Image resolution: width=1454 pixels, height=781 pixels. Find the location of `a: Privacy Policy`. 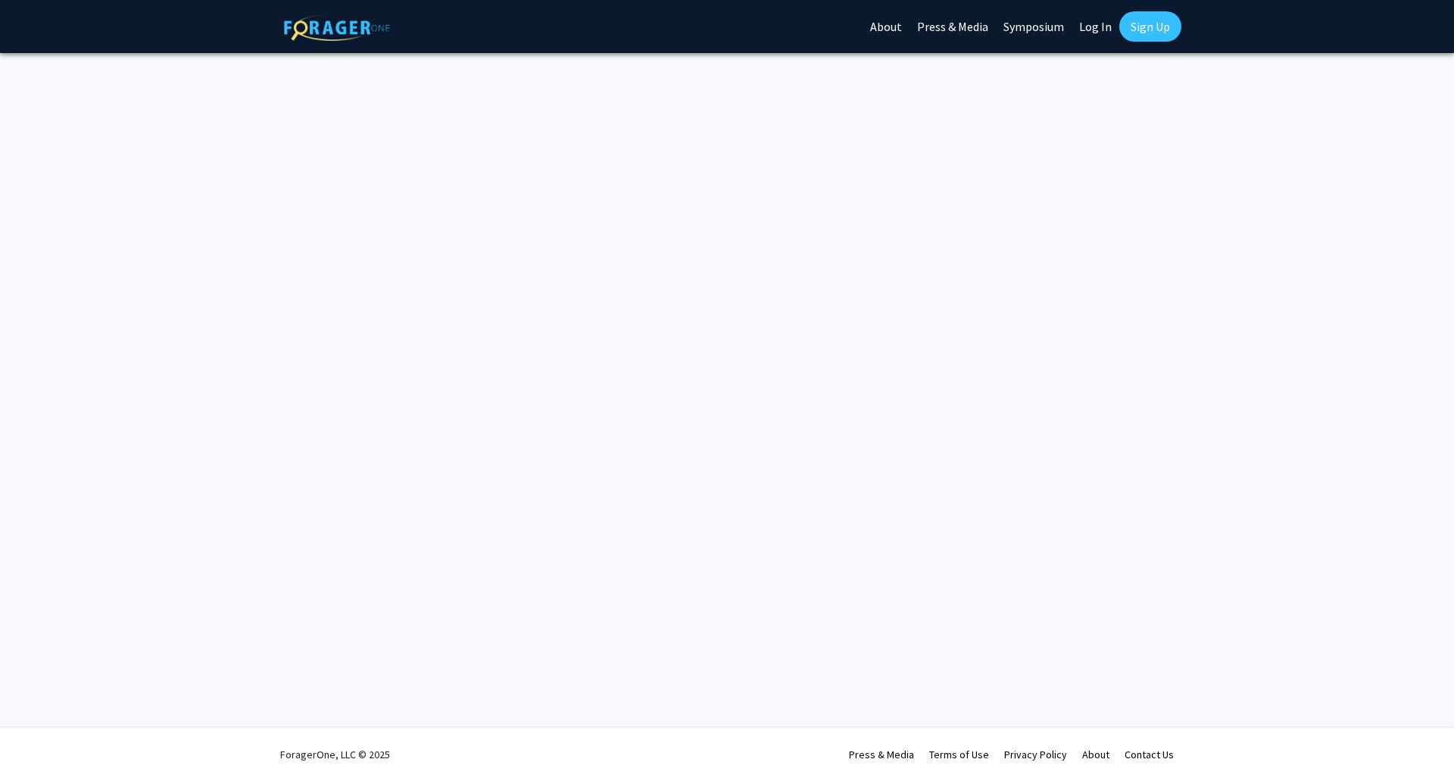

a: Privacy Policy is located at coordinates (1035, 754).